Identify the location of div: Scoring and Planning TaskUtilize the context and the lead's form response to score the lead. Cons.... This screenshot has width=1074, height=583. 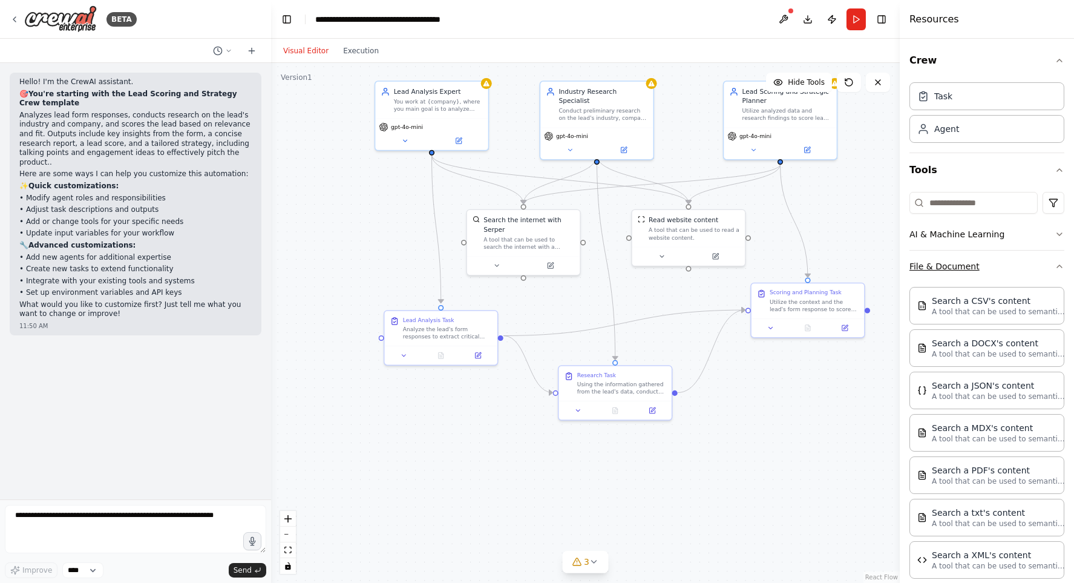
(807, 311).